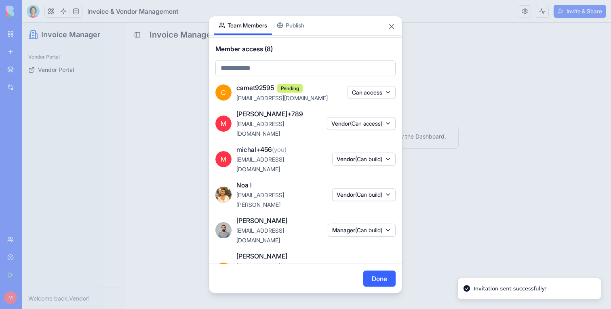 The height and width of the screenshot is (309, 611). What do you see at coordinates (262, 149) in the screenshot?
I see `span: michal+456` at bounding box center [262, 149].